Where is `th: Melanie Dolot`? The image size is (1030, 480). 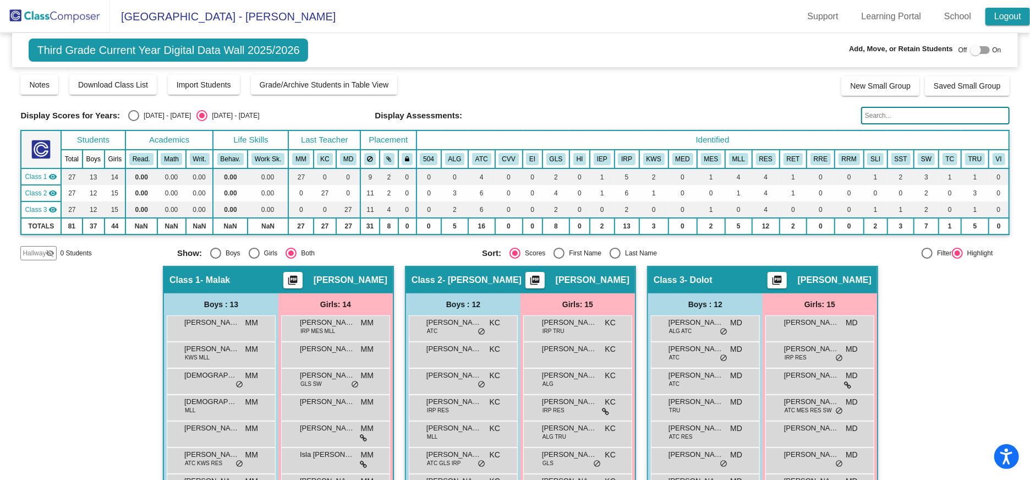 th: Melanie Dolot is located at coordinates (348, 159).